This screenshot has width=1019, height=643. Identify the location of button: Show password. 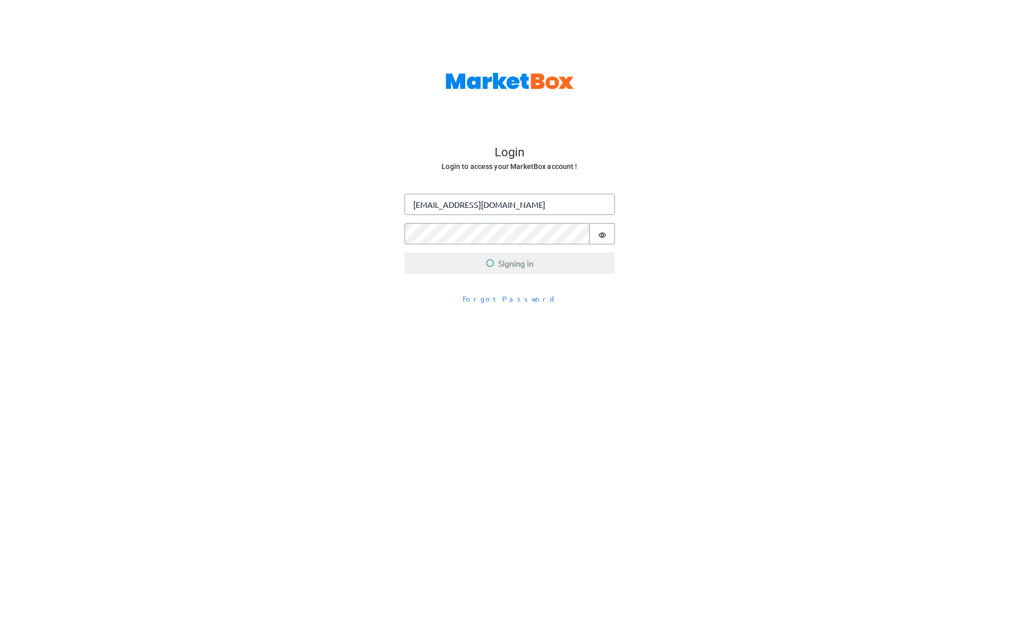
(602, 234).